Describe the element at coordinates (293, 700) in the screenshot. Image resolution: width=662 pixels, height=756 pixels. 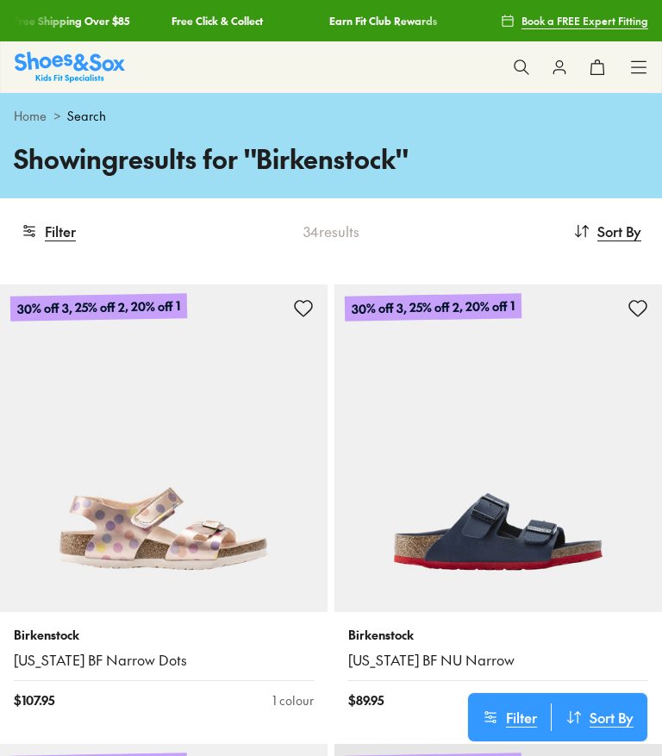
I see `div: 1 colour` at that location.